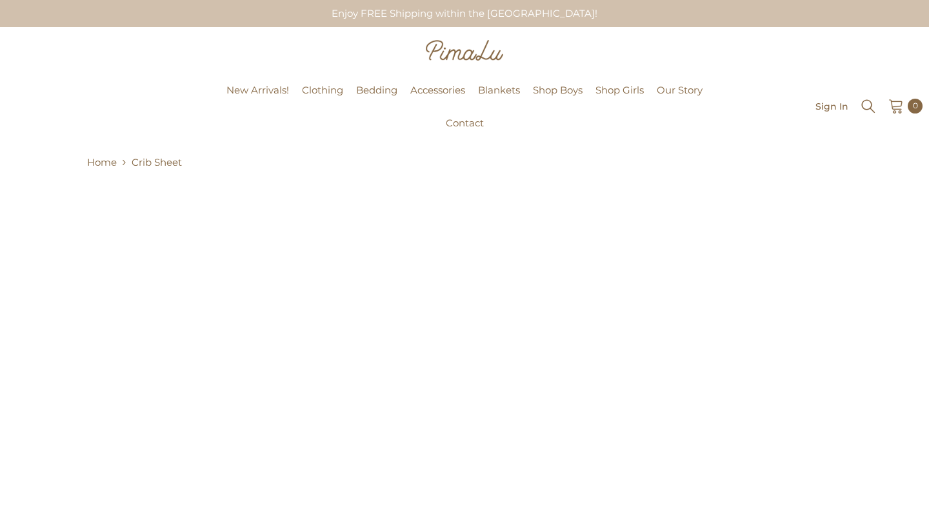 Image resolution: width=929 pixels, height=532 pixels. I want to click on a: Pimalu, so click(26, 106).